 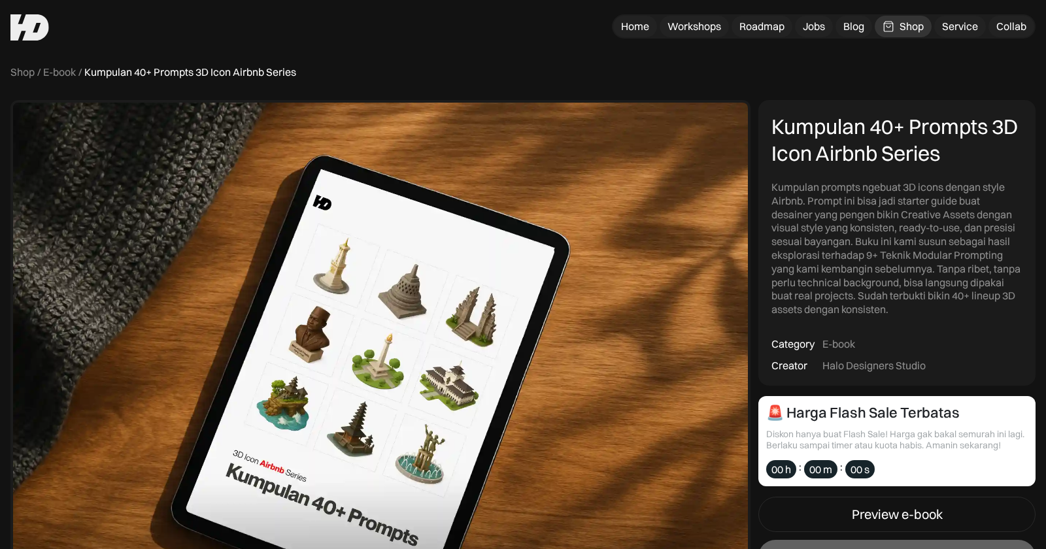 I want to click on a: Blog, so click(x=854, y=26).